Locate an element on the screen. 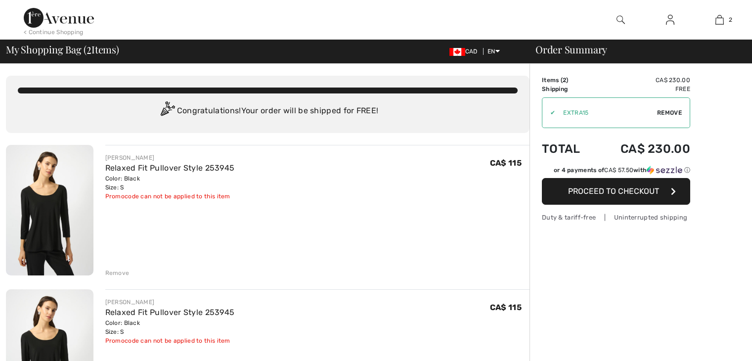 The height and width of the screenshot is (361, 752). img: Congratulation2.svg is located at coordinates (167, 111).